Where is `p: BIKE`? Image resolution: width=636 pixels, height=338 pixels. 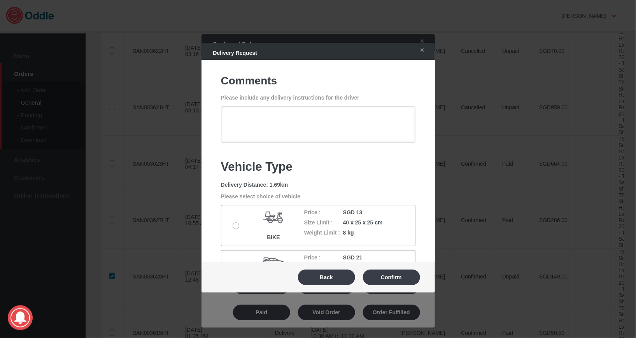
p: BIKE is located at coordinates (273, 237).